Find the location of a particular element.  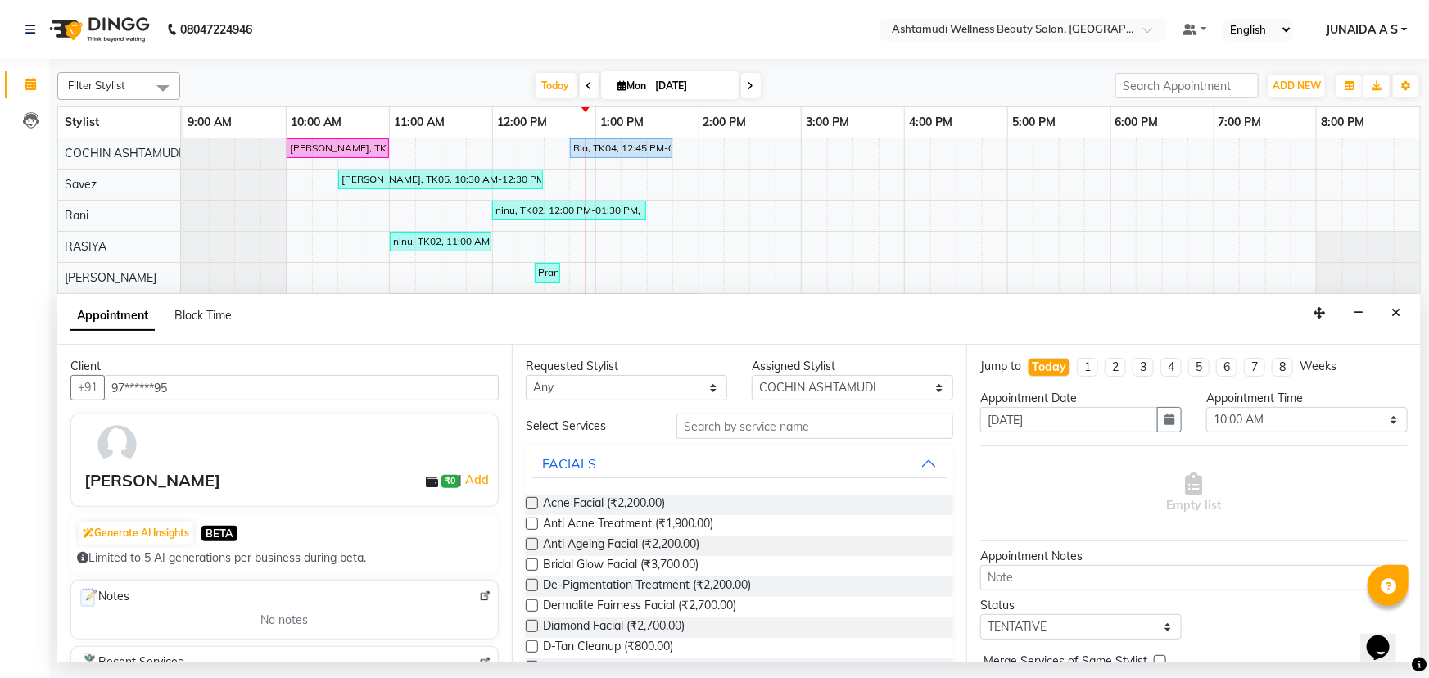

span: Acne Facial (₹2,200.00) is located at coordinates (604, 505).